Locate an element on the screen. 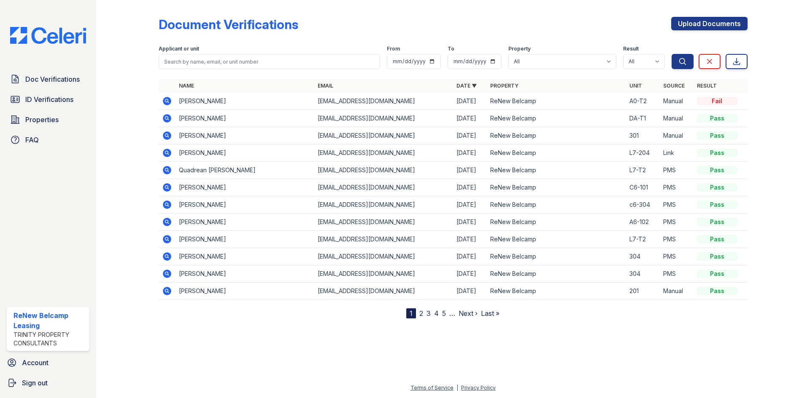 The image size is (810, 398). button: Sign out is located at coordinates (48, 383).